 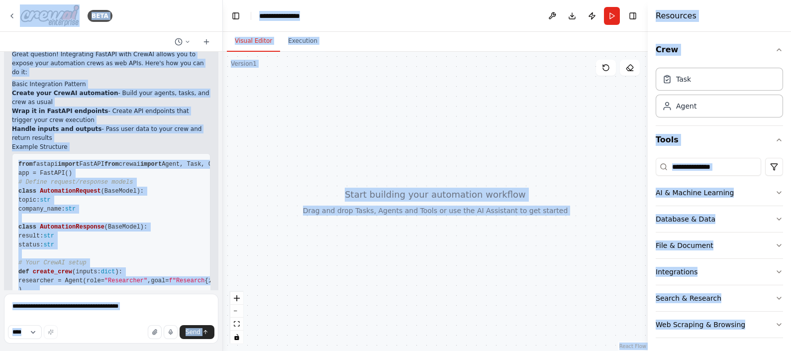 What do you see at coordinates (237, 324) in the screenshot?
I see `button: fit view` at bounding box center [237, 324].